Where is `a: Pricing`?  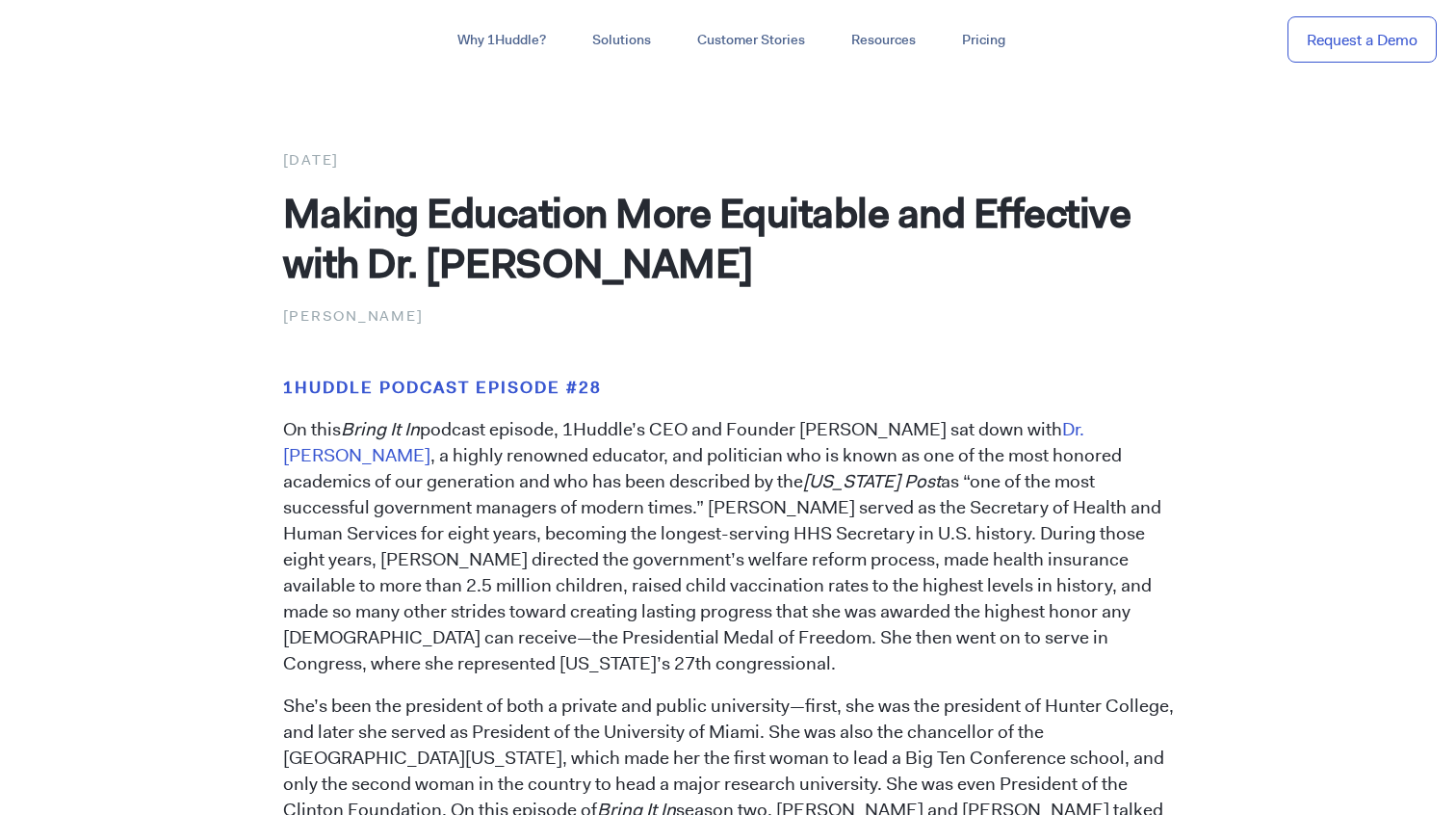 a: Pricing is located at coordinates (983, 41).